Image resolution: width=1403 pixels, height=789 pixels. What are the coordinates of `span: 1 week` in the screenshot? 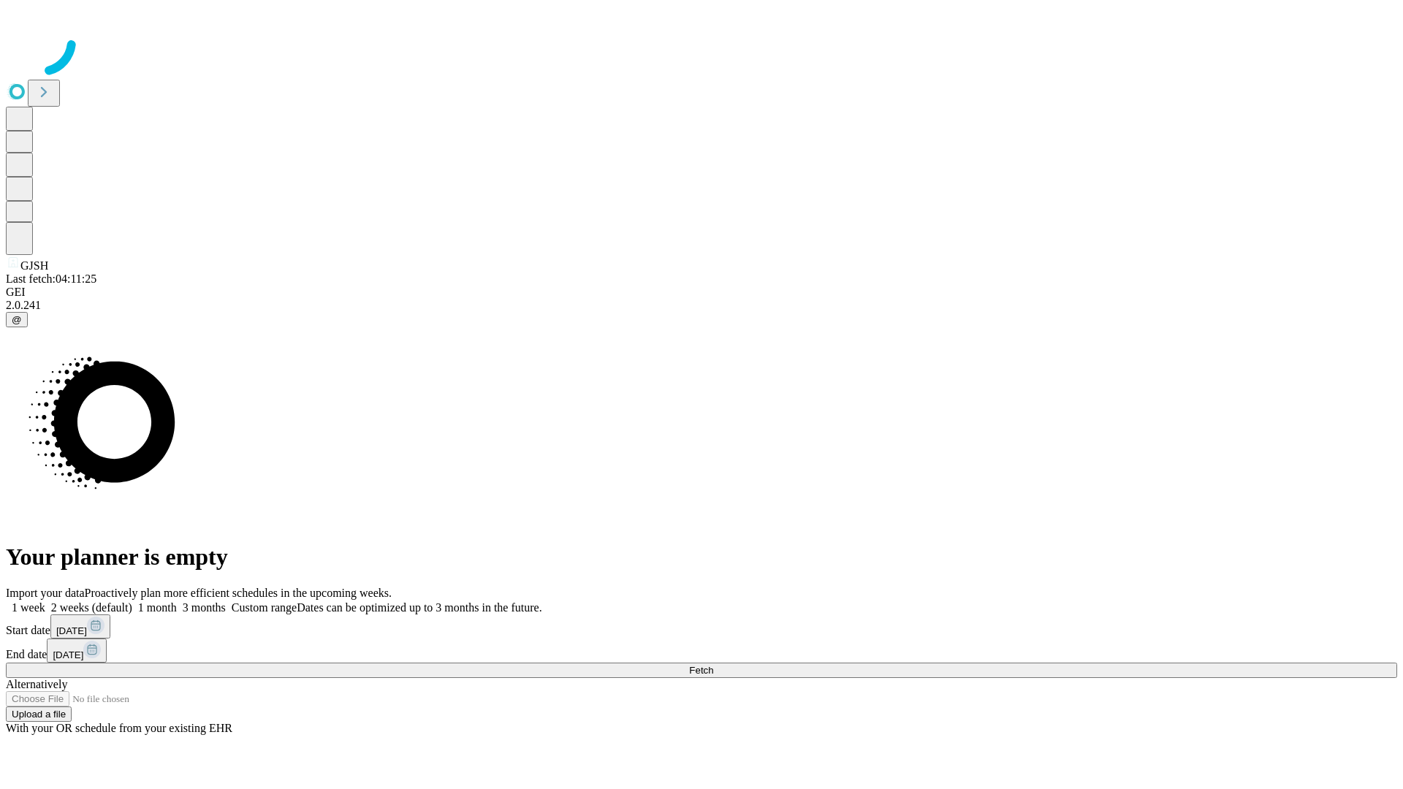 It's located at (28, 607).